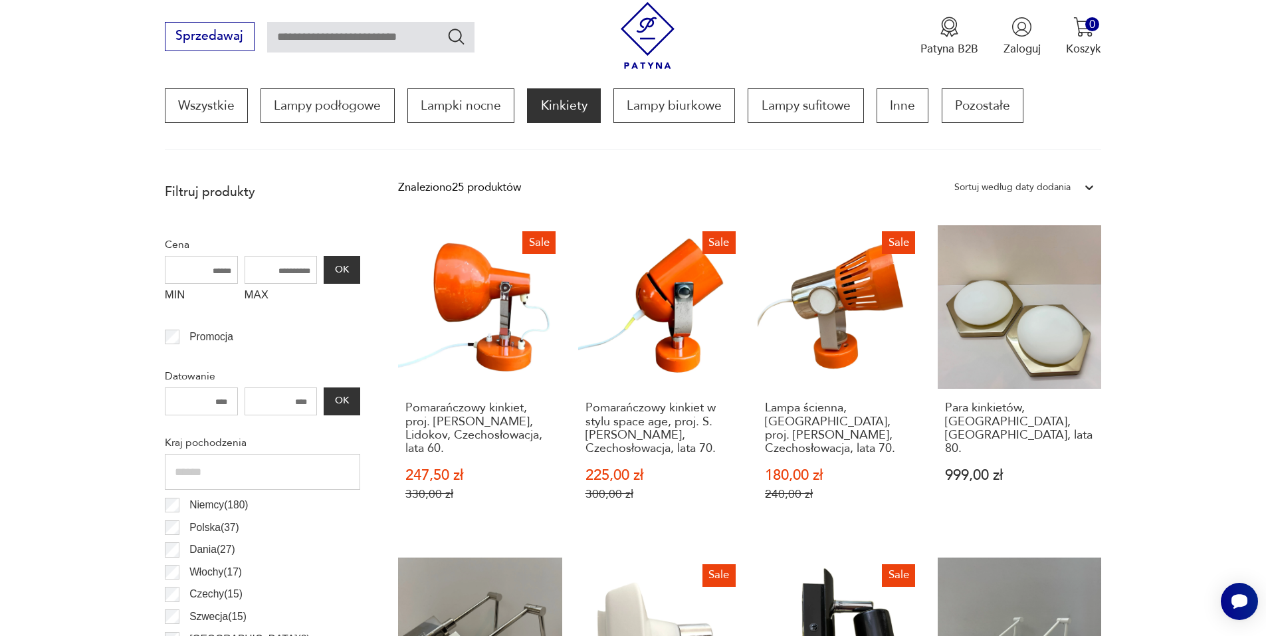  What do you see at coordinates (212, 549) in the screenshot?
I see `p: Dania ( 27 )` at bounding box center [212, 549].